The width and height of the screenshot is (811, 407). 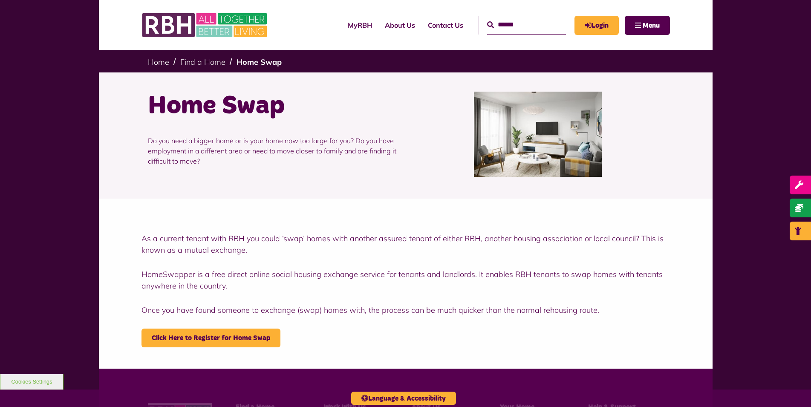 What do you see at coordinates (406, 280) in the screenshot?
I see `p: HomeSwapper is a free direct online social housing exchange service for tenants and landlords. It...` at bounding box center [406, 280].